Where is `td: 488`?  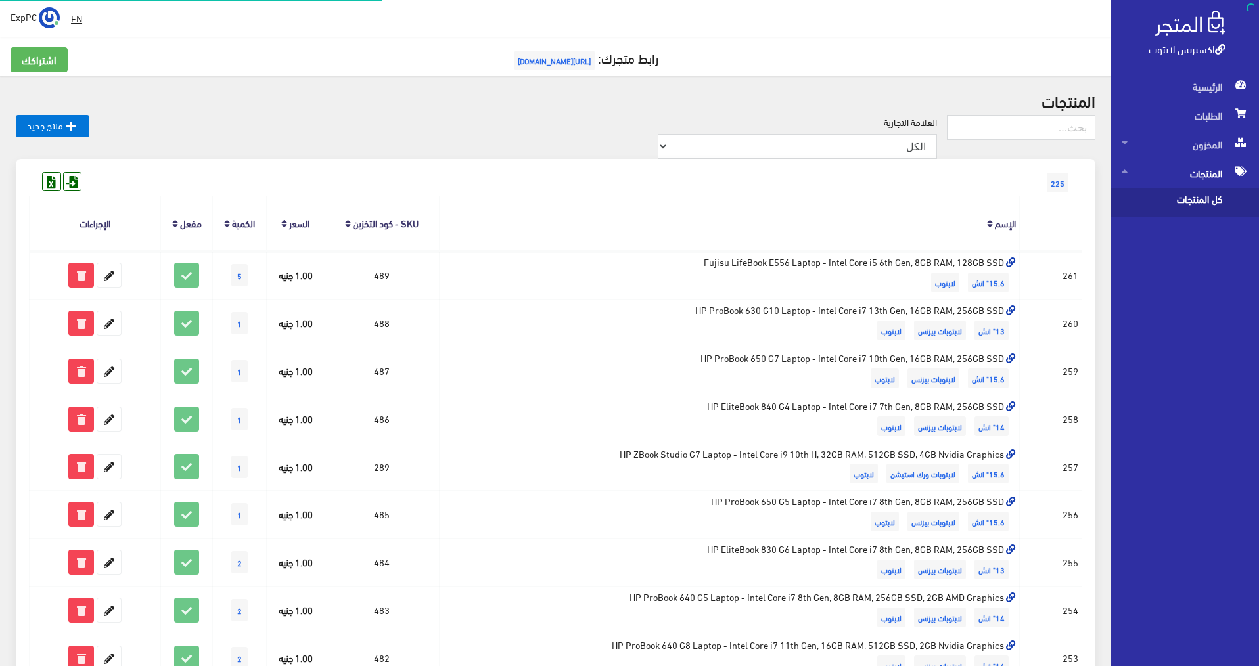
td: 488 is located at coordinates (382, 323).